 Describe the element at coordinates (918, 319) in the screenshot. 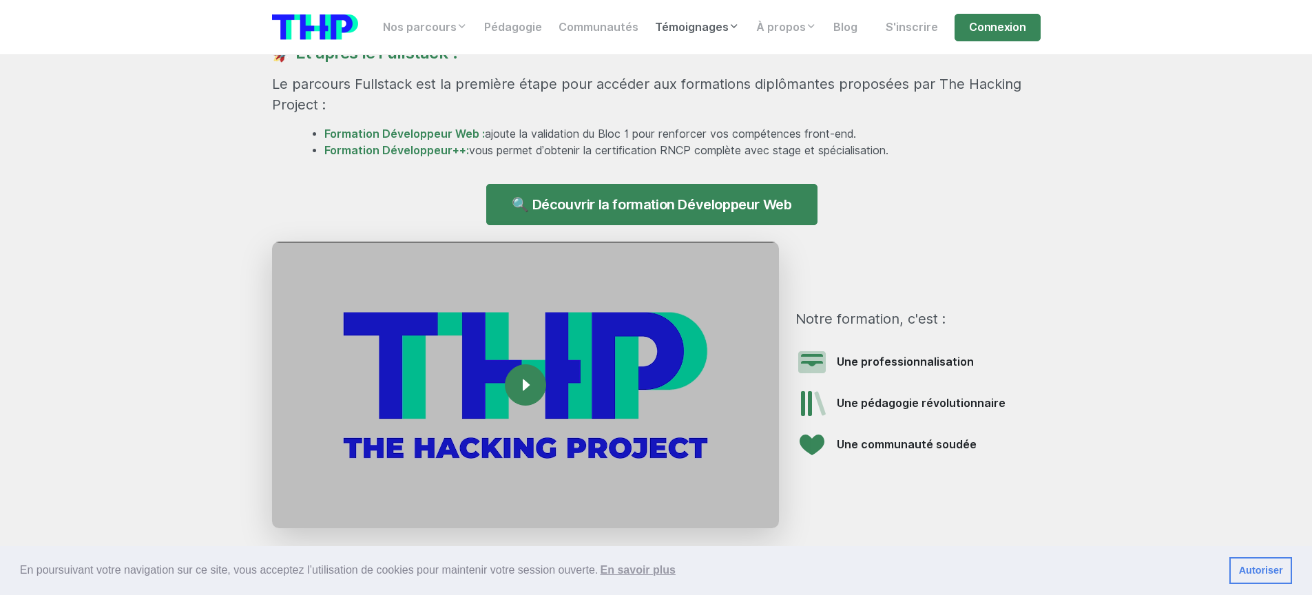

I see `p: Notre formation, c'est :` at that location.